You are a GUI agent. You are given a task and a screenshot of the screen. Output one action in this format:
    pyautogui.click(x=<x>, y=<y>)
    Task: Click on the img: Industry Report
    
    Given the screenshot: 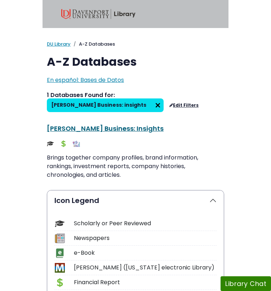 What is the action you would take?
    pyautogui.click(x=76, y=144)
    